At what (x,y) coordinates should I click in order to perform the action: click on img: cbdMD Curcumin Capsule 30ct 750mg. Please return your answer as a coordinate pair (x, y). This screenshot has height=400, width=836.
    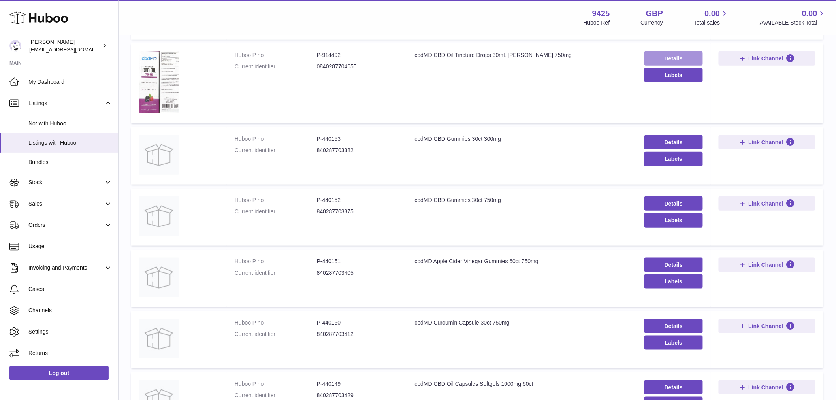
    Looking at the image, I should click on (159, 339).